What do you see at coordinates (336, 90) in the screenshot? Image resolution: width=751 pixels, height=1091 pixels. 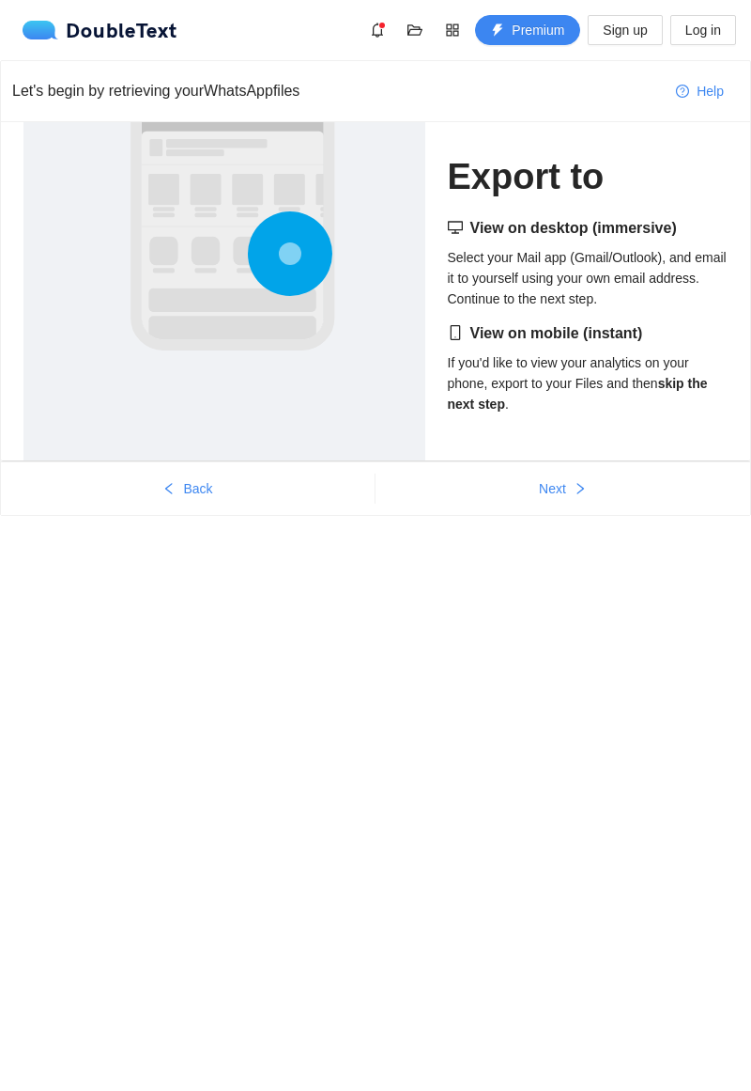 I see `div: Let's begin by retrieving your WhatsApp files` at bounding box center [336, 90].